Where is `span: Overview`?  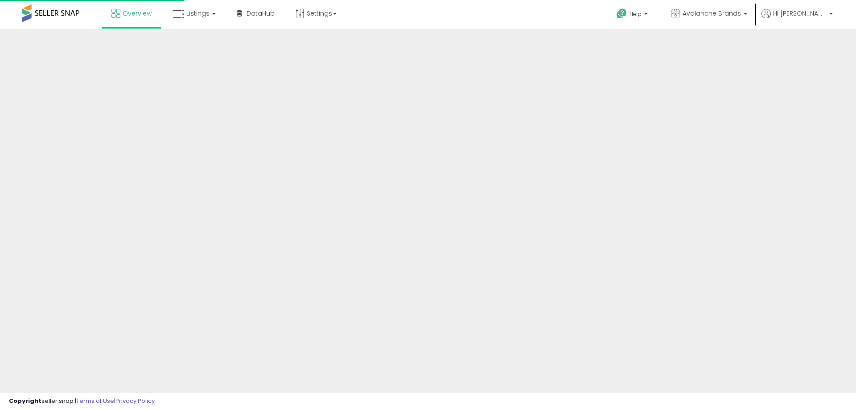 span: Overview is located at coordinates (137, 13).